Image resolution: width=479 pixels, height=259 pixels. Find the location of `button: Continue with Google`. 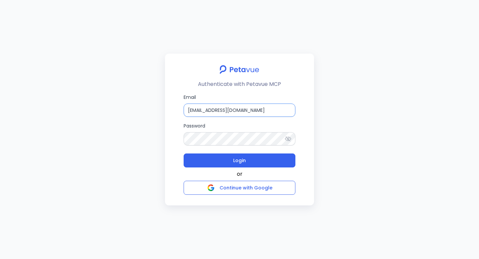

button: Continue with Google is located at coordinates (240, 188).